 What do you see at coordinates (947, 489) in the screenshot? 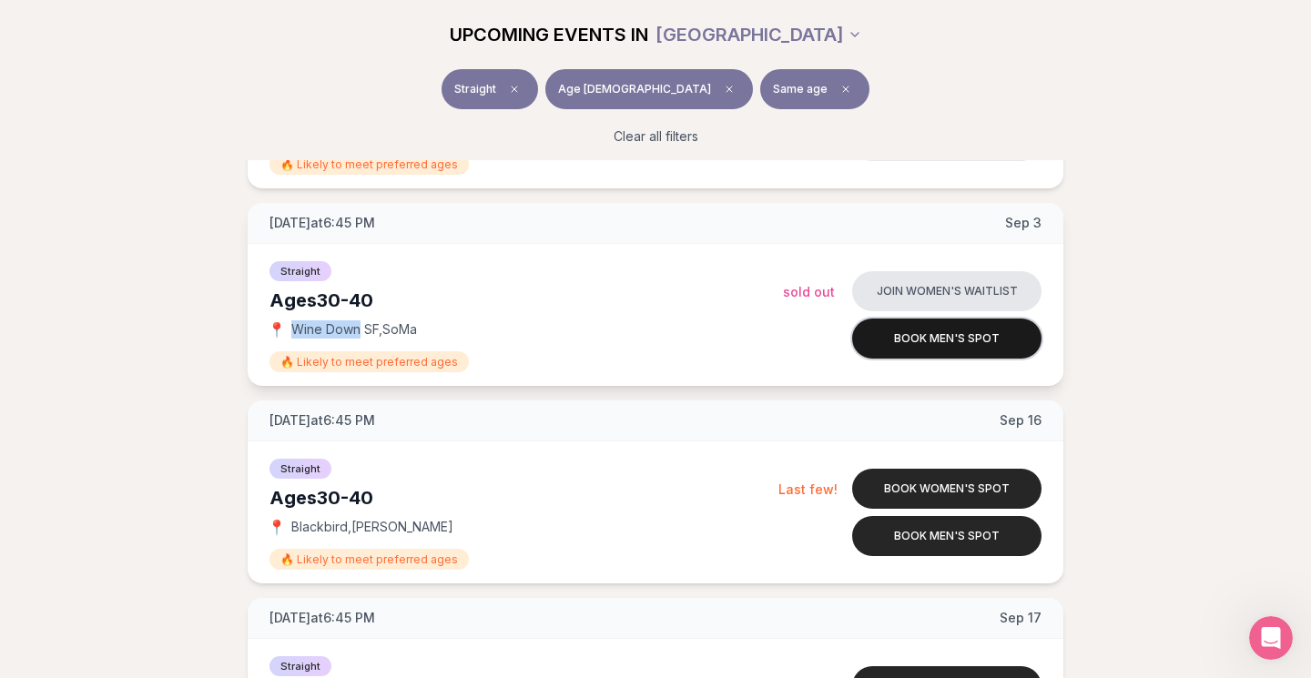
I see `button: Book women's spot` at bounding box center [947, 489].